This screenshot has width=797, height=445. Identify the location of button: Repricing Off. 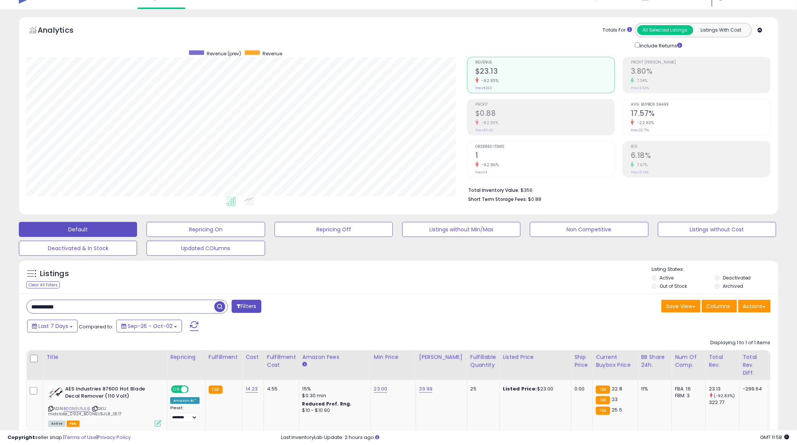
(334, 230).